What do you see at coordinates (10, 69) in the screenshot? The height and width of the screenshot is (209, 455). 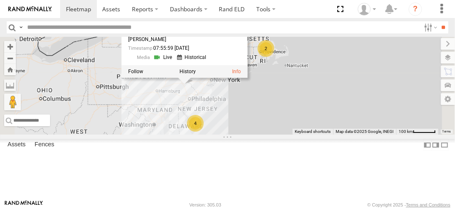 I see `button: Zoom Home` at bounding box center [10, 69].